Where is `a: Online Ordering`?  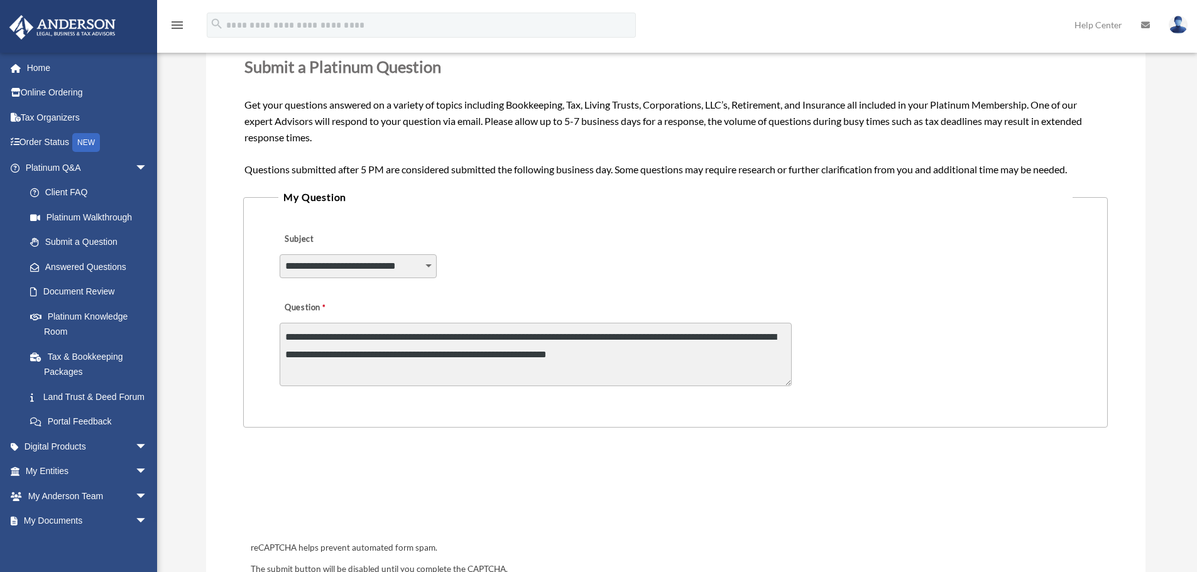
a: Online Ordering is located at coordinates (87, 93).